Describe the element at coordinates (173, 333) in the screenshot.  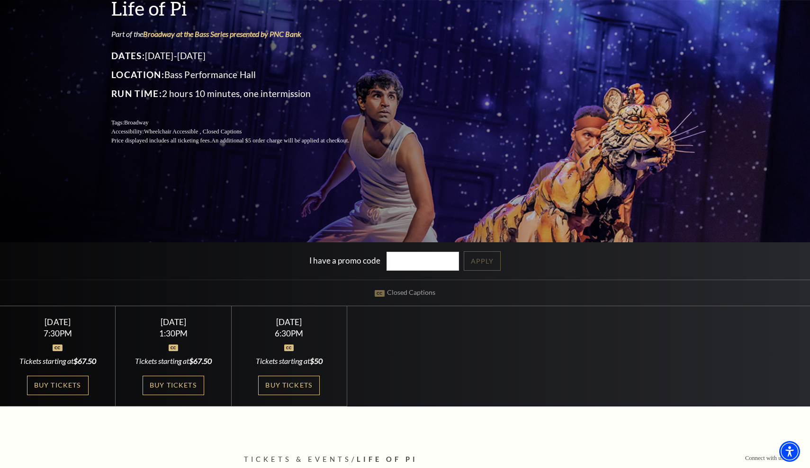
I see `div: 1:30PM` at that location.